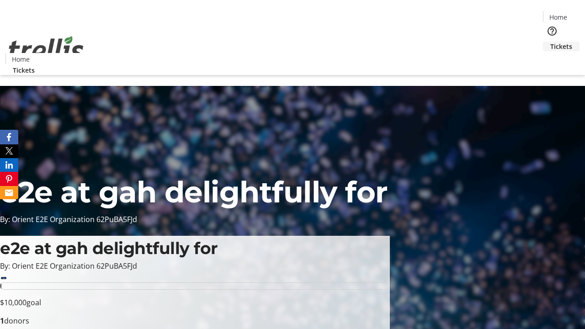 The width and height of the screenshot is (585, 329). Describe the element at coordinates (46, 49) in the screenshot. I see `img: Orient E2E Organization 62PuBA5FJd's Logo` at that location.